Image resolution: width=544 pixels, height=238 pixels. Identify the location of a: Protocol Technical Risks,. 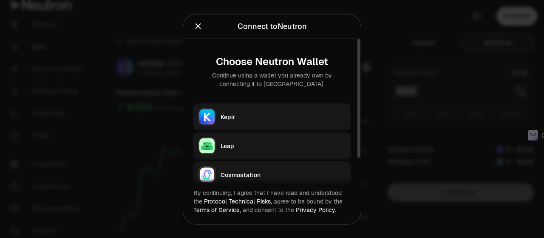
(238, 201).